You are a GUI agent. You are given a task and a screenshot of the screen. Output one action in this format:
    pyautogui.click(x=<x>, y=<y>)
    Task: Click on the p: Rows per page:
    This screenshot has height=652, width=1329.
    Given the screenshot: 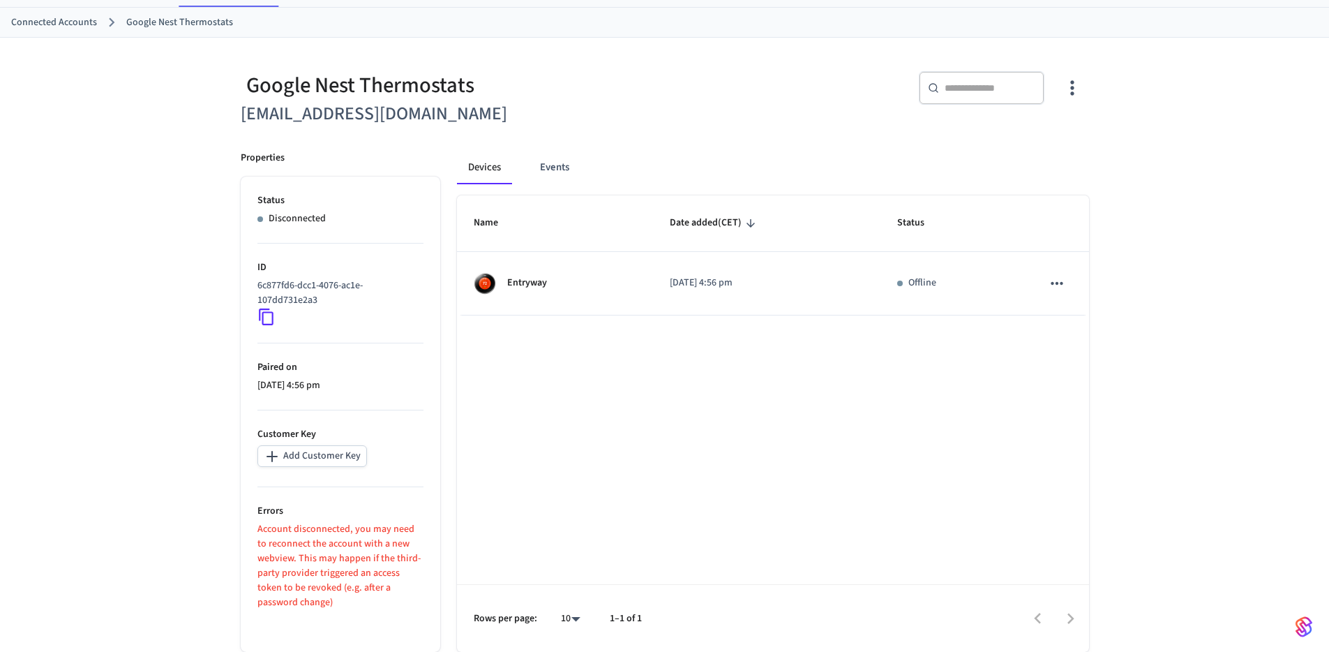 What is the action you would take?
    pyautogui.click(x=505, y=618)
    